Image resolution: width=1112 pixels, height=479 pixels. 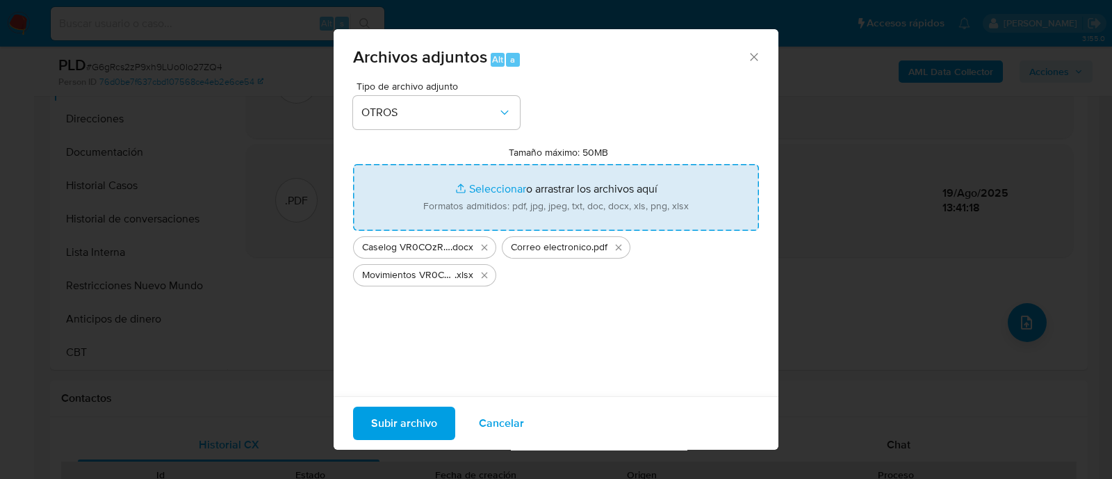 I want to click on span: .xlsx, so click(x=464, y=275).